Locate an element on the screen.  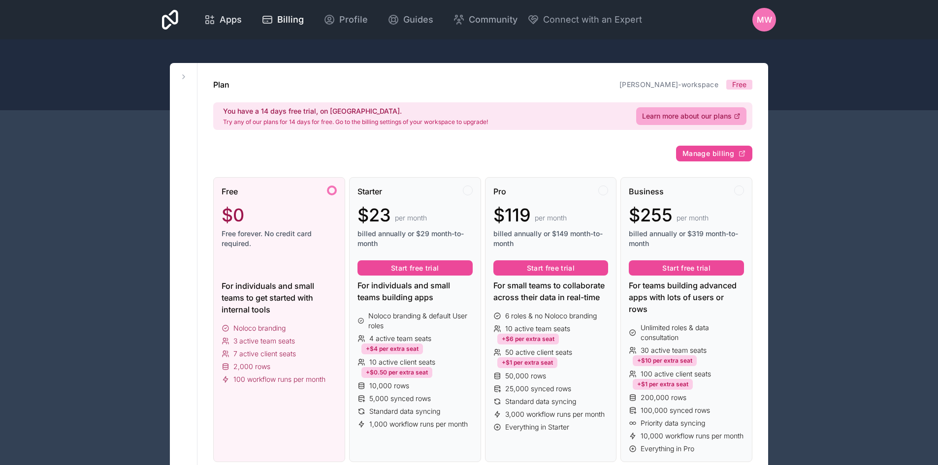
span: 50,000 rows is located at coordinates (525, 376).